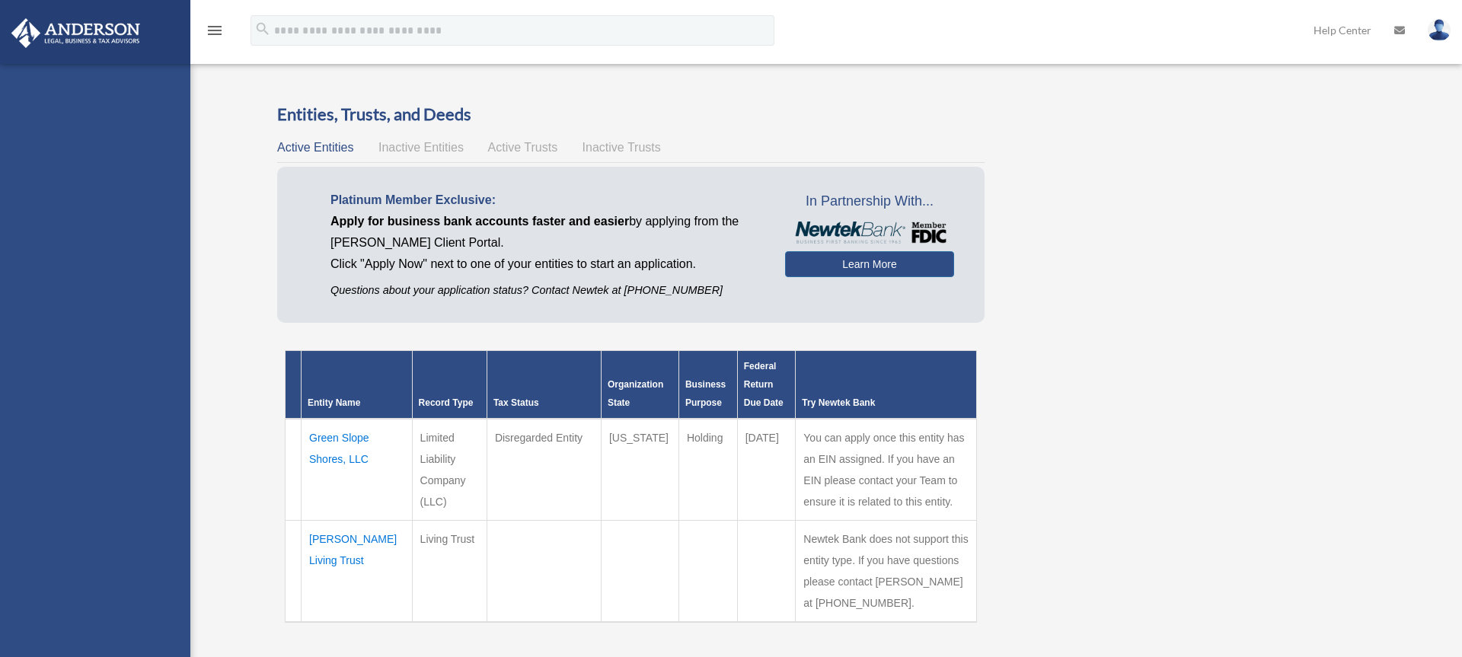  What do you see at coordinates (421, 147) in the screenshot?
I see `span: Inactive Entities` at bounding box center [421, 147].